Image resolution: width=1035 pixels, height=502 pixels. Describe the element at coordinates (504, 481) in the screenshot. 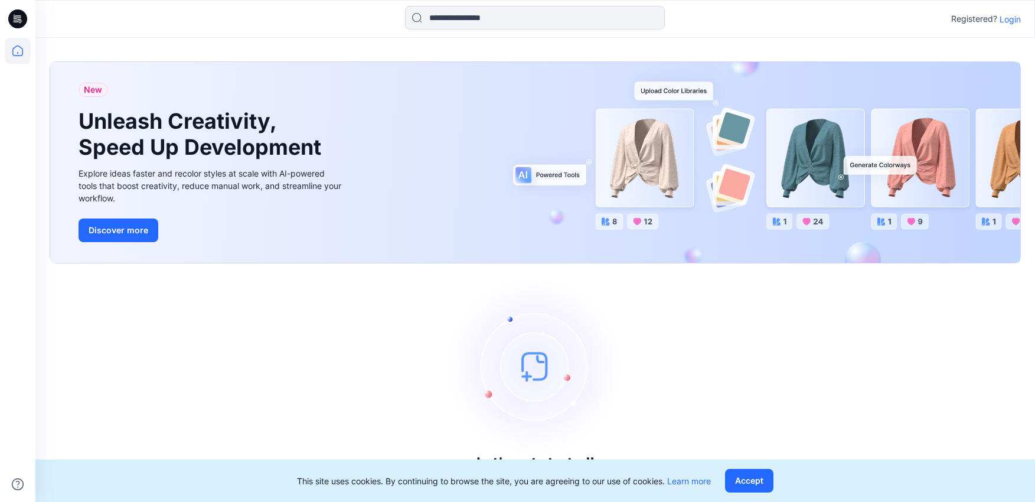

I see `p: This site uses cookies. By continuing to browse the site, you are agreeing to our use of cookies.` at that location.